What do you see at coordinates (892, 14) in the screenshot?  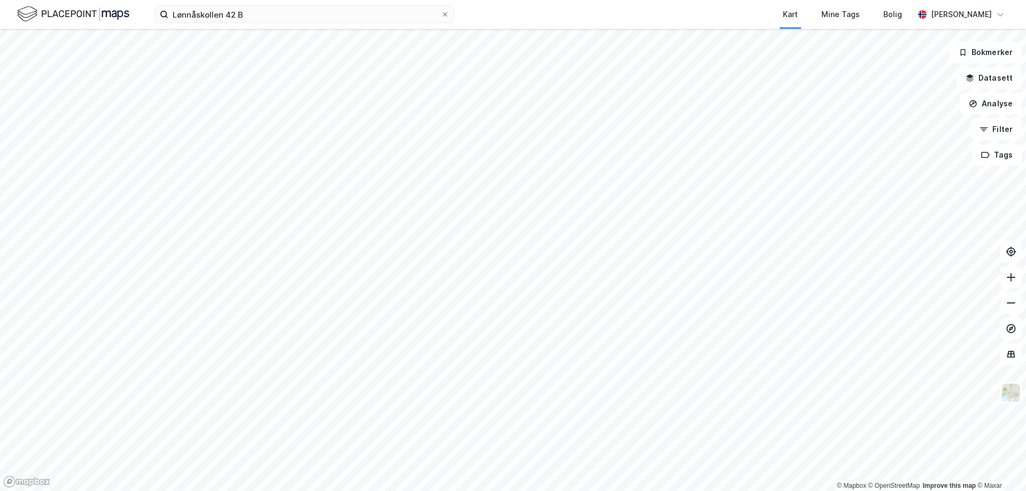 I see `div: Bolig` at bounding box center [892, 14].